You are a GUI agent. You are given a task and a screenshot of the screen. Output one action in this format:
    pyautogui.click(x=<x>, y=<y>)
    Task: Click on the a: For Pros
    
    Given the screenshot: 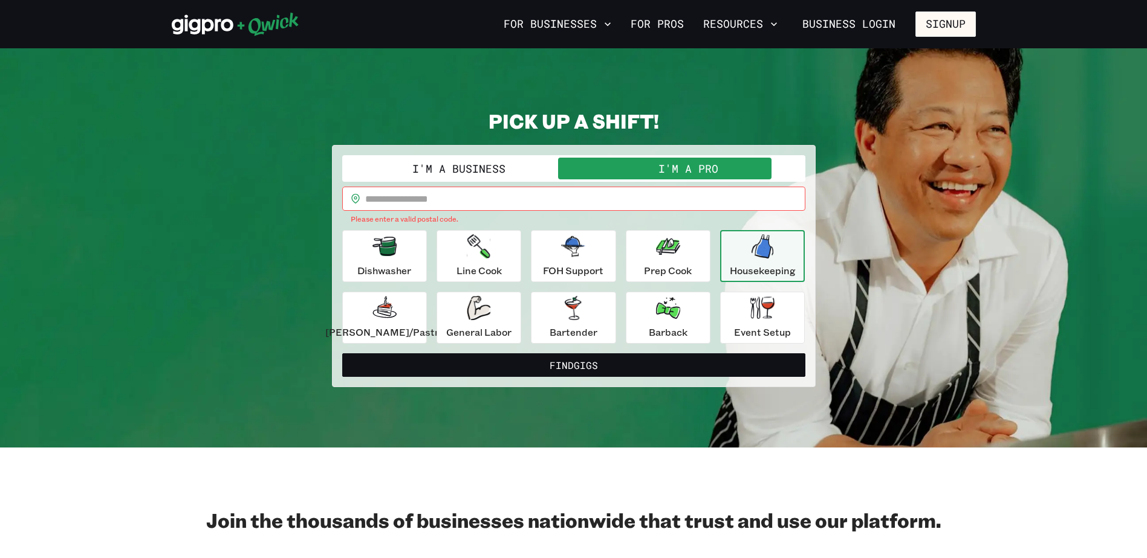 What is the action you would take?
    pyautogui.click(x=657, y=24)
    